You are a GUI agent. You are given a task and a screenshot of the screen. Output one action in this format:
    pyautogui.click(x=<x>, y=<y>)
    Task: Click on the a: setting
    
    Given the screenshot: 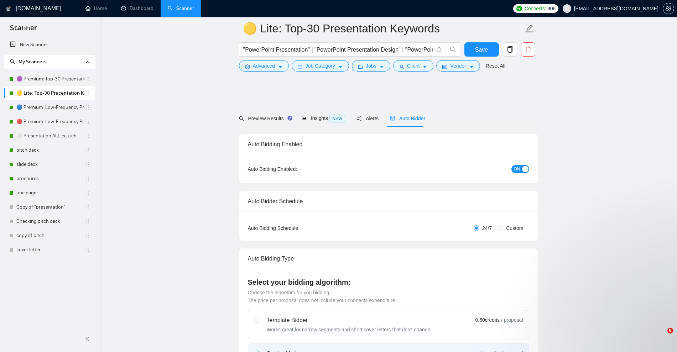 What is the action you would take?
    pyautogui.click(x=669, y=9)
    